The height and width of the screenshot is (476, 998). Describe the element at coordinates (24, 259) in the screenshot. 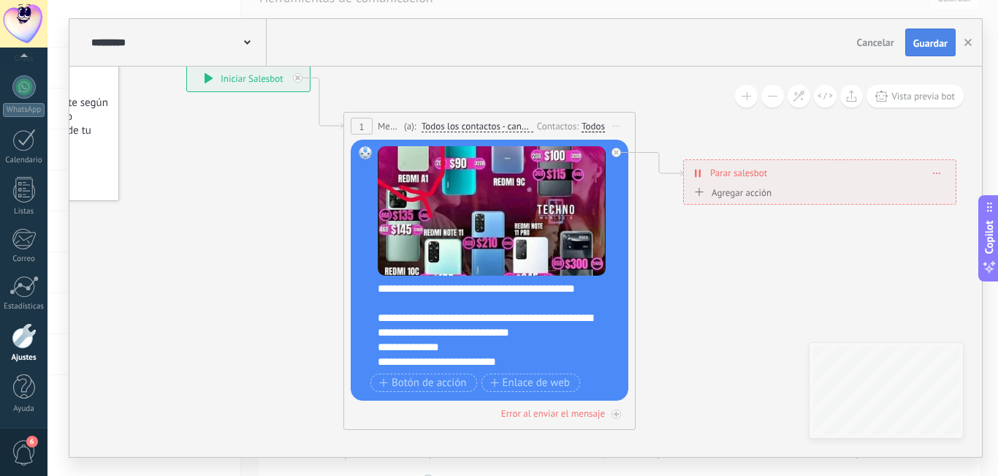

I see `div: Correo` at that location.